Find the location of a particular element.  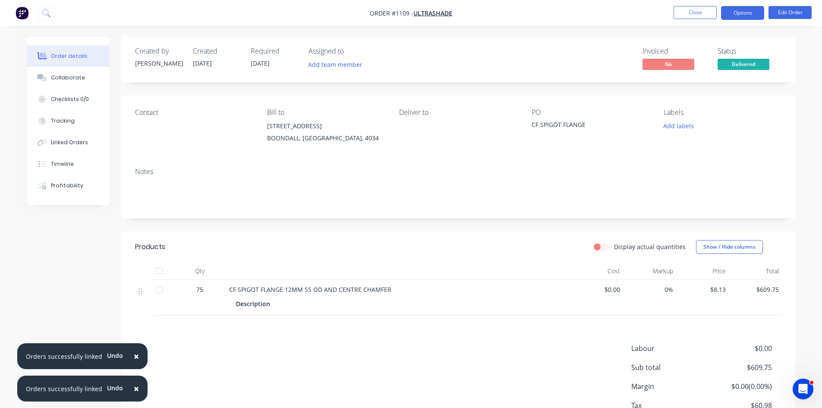

div: Assigned to is located at coordinates (352, 51).